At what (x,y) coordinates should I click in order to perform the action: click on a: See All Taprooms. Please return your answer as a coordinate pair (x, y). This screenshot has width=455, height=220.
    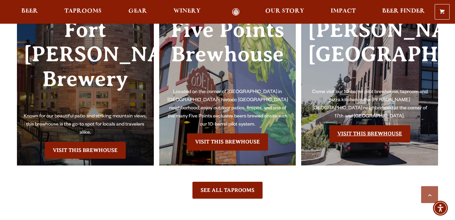
    Looking at the image, I should click on (227, 190).